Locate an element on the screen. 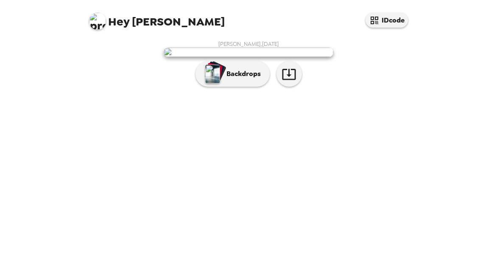 This screenshot has height=260, width=497. p: Backdrops is located at coordinates (241, 74).